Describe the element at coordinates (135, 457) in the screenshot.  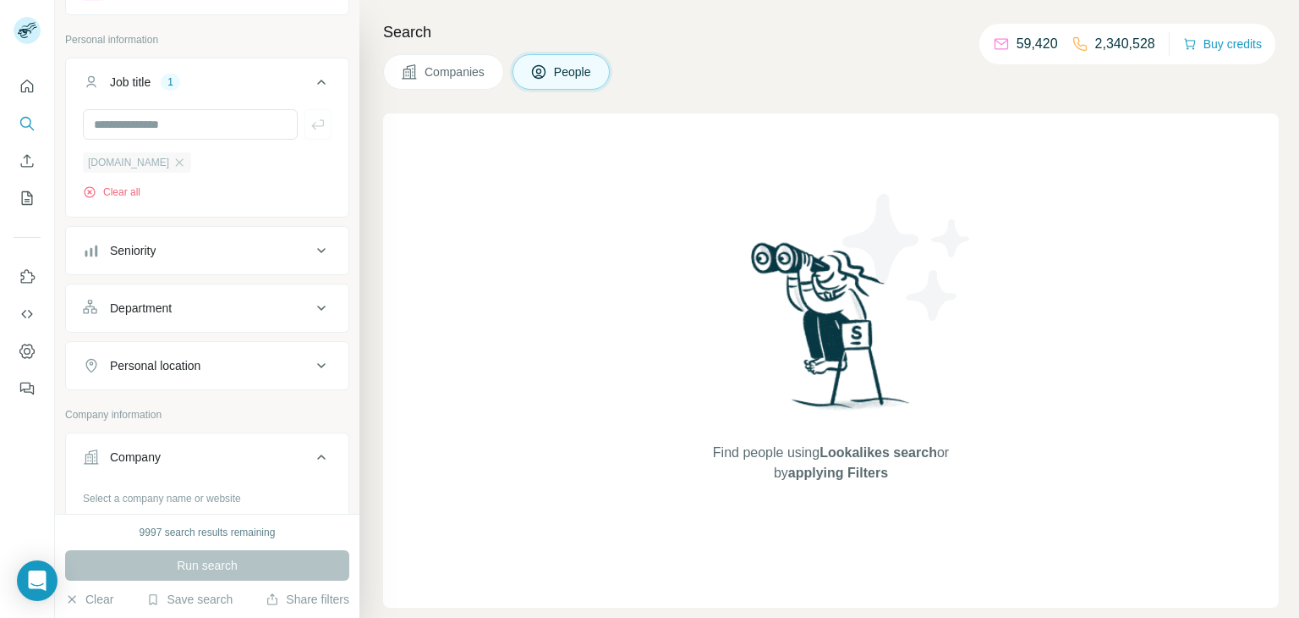
I see `div: Company` at that location.